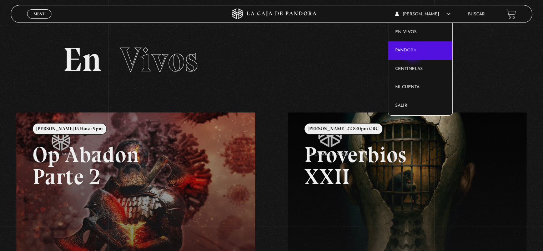 The width and height of the screenshot is (543, 251). I want to click on span: Cerrar, so click(39, 20).